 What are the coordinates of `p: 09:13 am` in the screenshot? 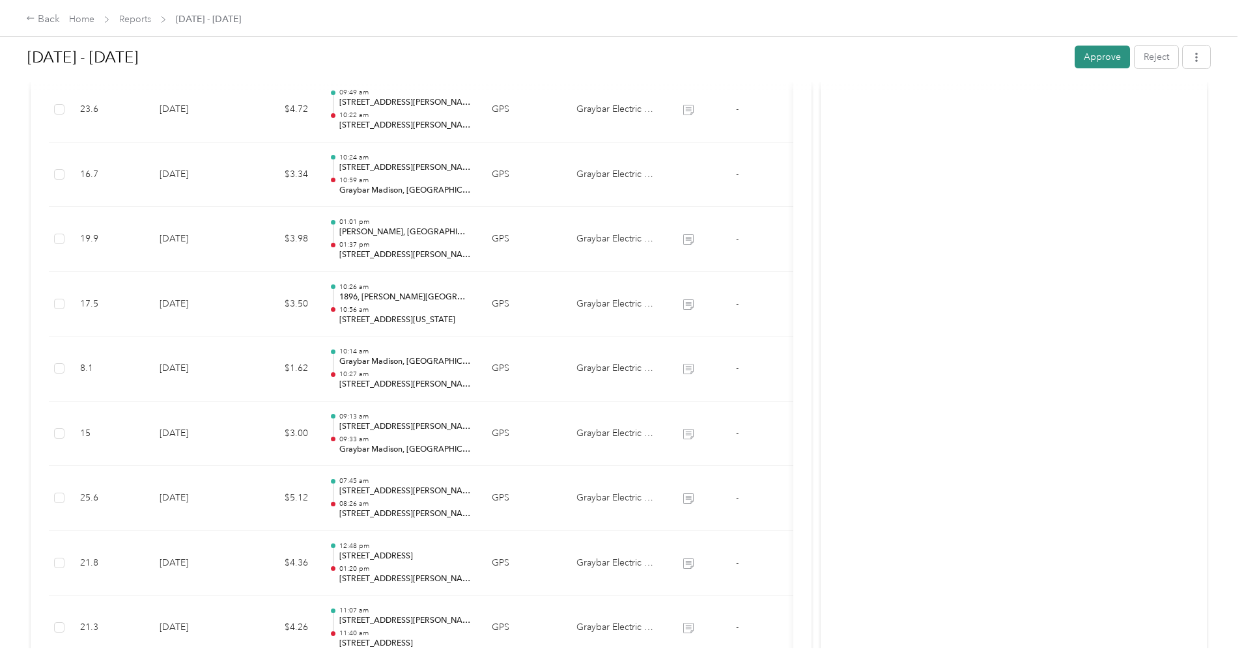 It's located at (405, 417).